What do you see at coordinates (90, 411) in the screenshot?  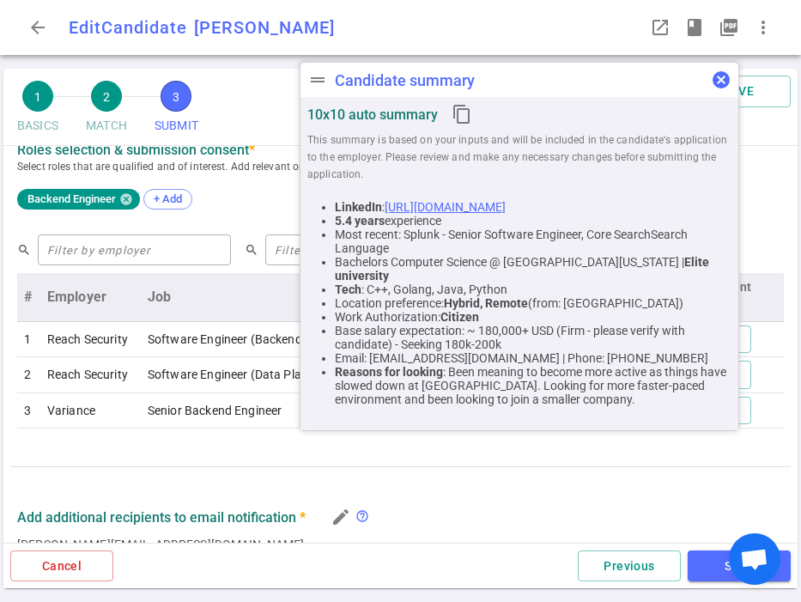 I see `td: Variance` at bounding box center [90, 411].